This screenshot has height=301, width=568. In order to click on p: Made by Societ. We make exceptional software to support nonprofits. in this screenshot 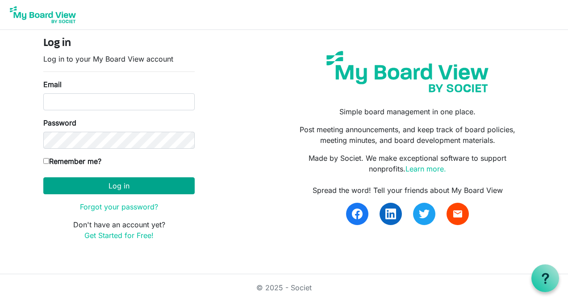, I will do `click(407, 163)`.